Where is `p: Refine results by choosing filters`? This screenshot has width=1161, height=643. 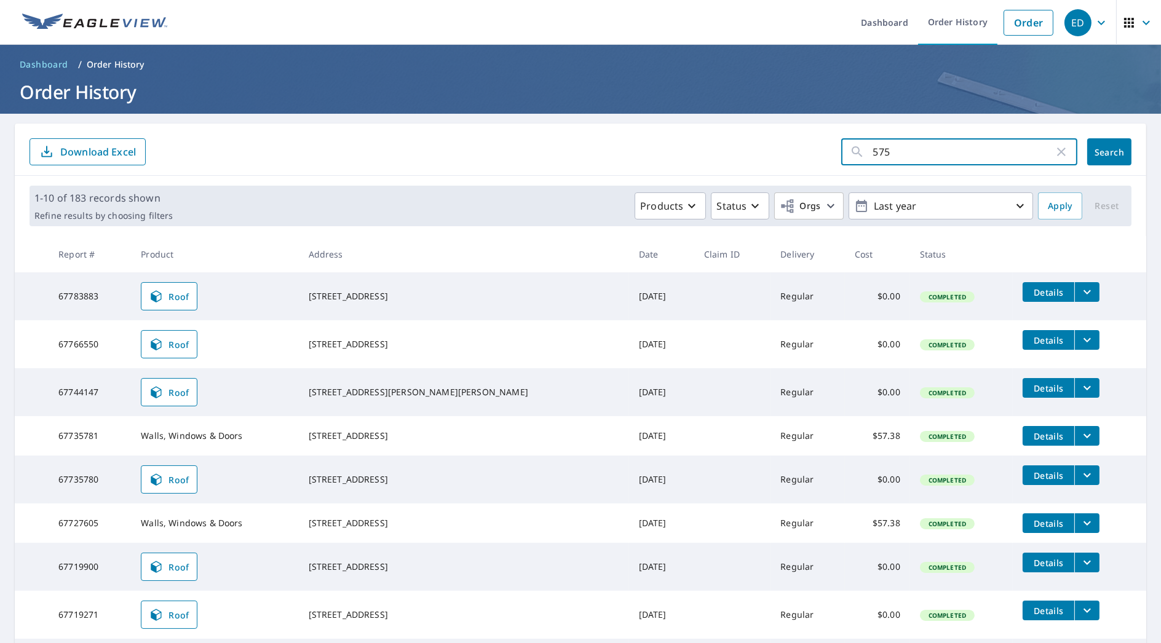 p: Refine results by choosing filters is located at coordinates (103, 216).